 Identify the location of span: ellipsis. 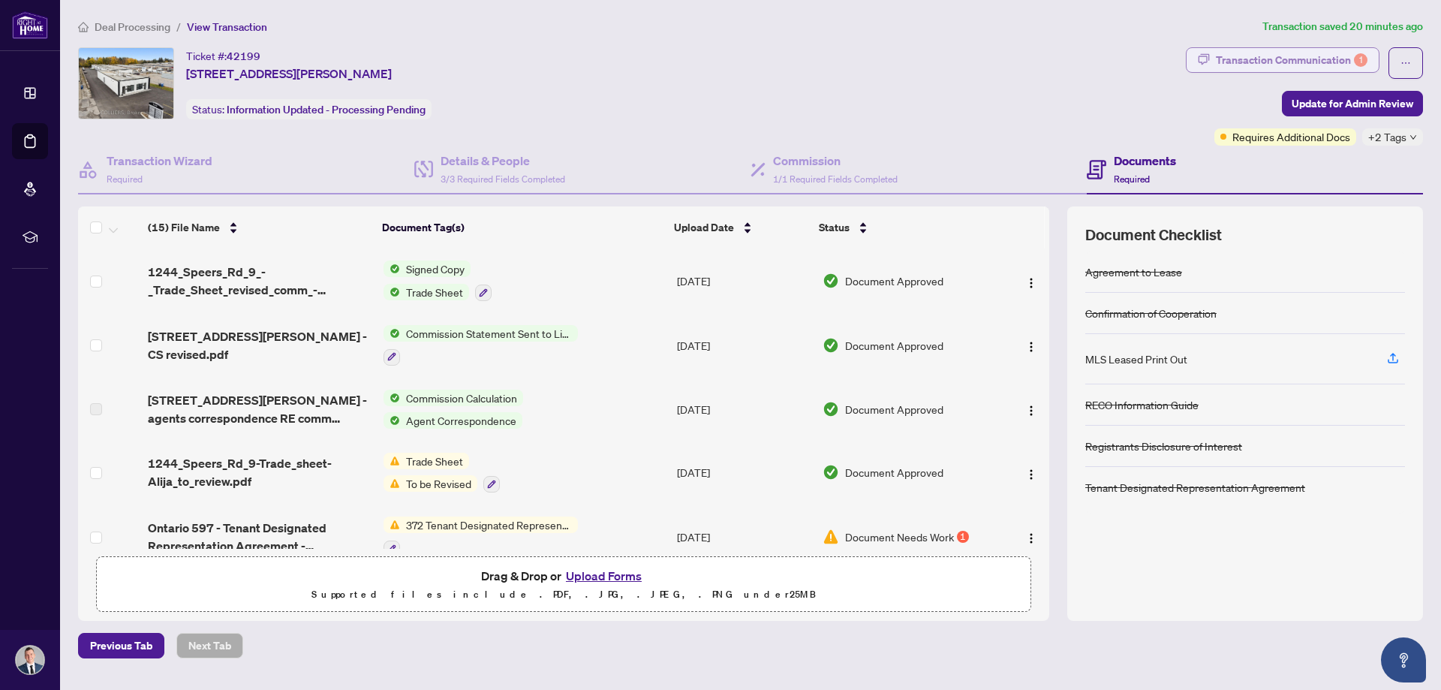
(1405, 63).